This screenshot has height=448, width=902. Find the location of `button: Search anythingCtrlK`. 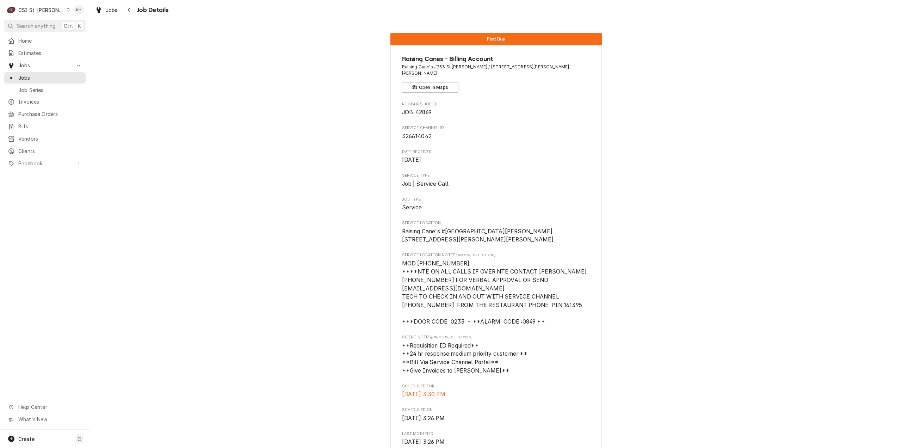

button: Search anythingCtrlK is located at coordinates (45, 26).